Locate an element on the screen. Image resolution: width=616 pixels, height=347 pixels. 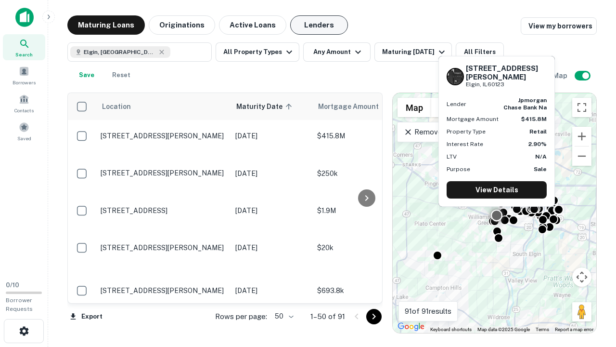
div: Borrowers is located at coordinates (24, 75).